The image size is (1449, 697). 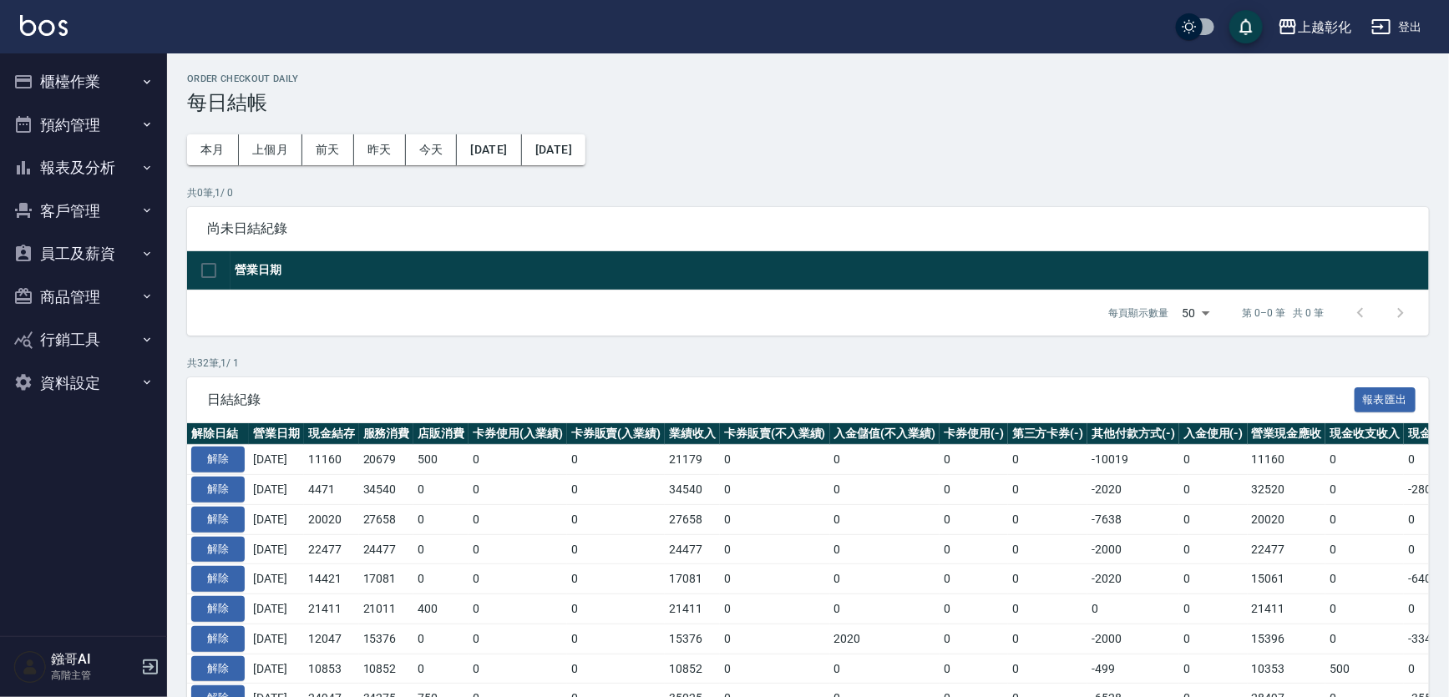 I want to click on th: 解除日結, so click(x=218, y=434).